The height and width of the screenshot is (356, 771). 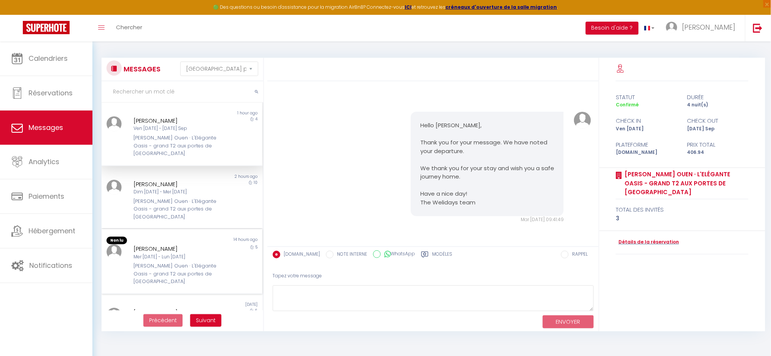 What do you see at coordinates (568, 322) in the screenshot?
I see `button: ENVOYER` at bounding box center [568, 322].